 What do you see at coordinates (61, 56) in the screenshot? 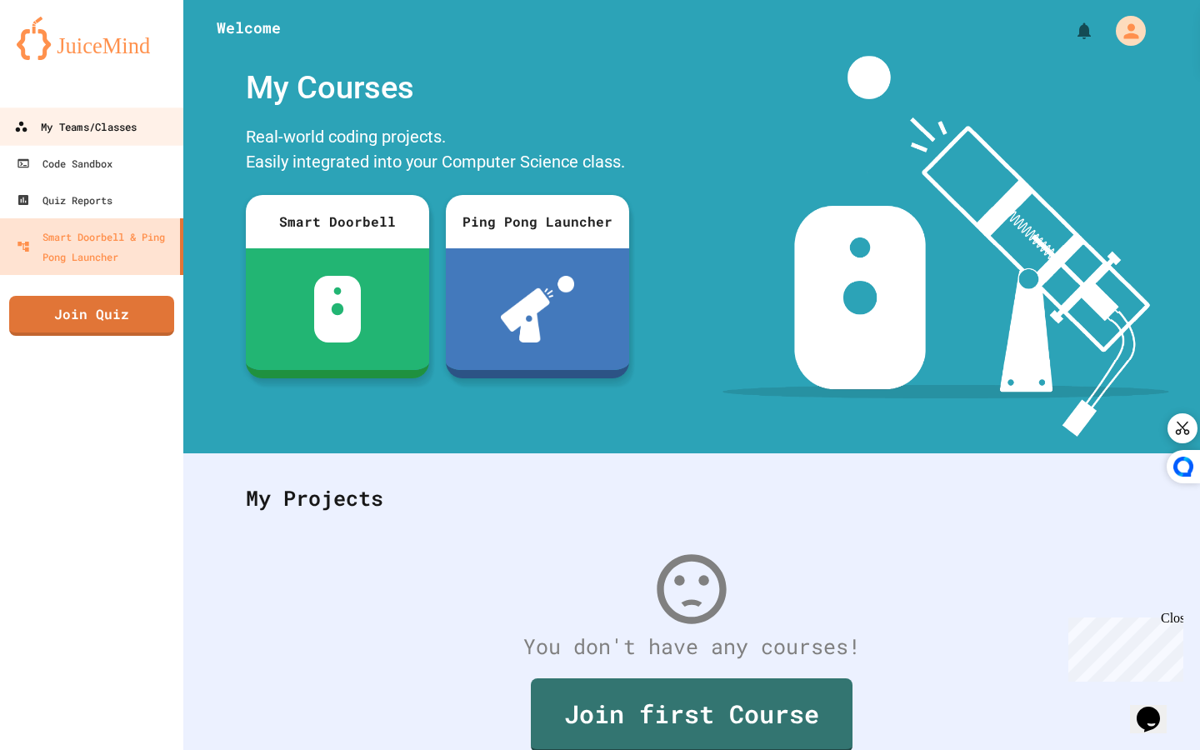
I see `div: Chat with us now!Close` at bounding box center [61, 56].